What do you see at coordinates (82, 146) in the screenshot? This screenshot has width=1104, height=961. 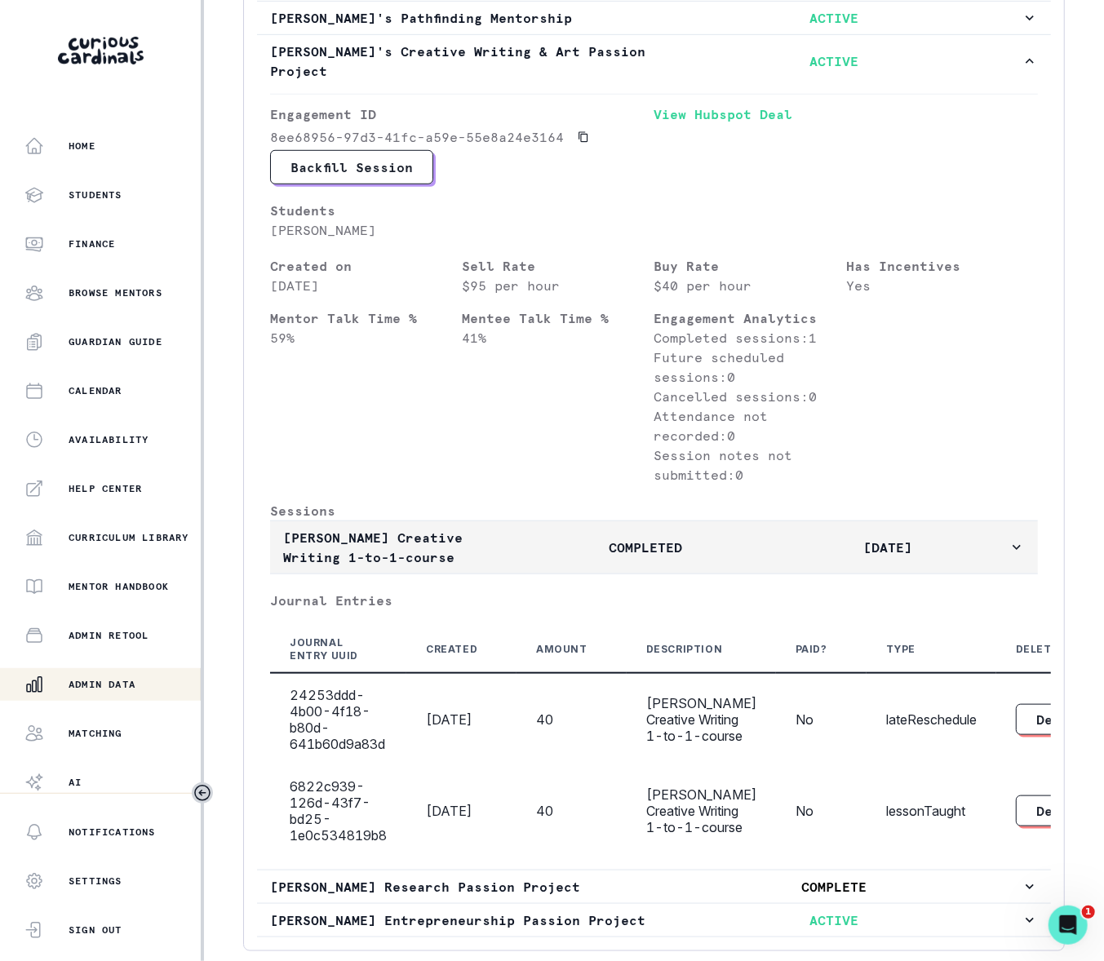 I see `p: Home` at bounding box center [82, 146].